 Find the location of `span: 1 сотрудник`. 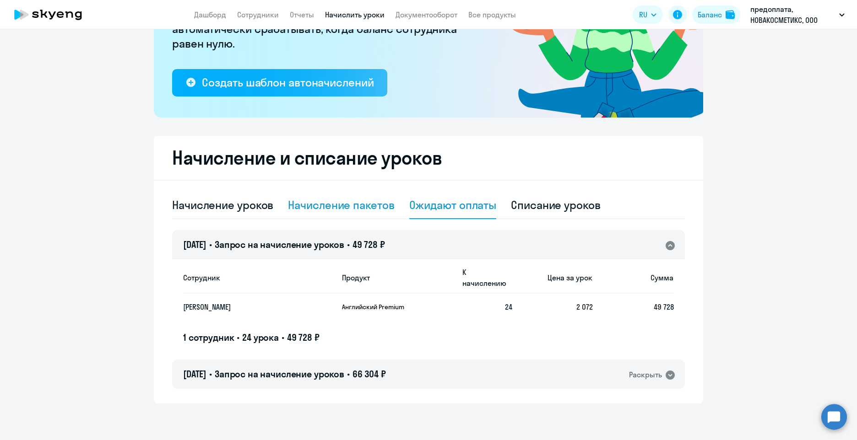

span: 1 сотрудник is located at coordinates (208, 337).